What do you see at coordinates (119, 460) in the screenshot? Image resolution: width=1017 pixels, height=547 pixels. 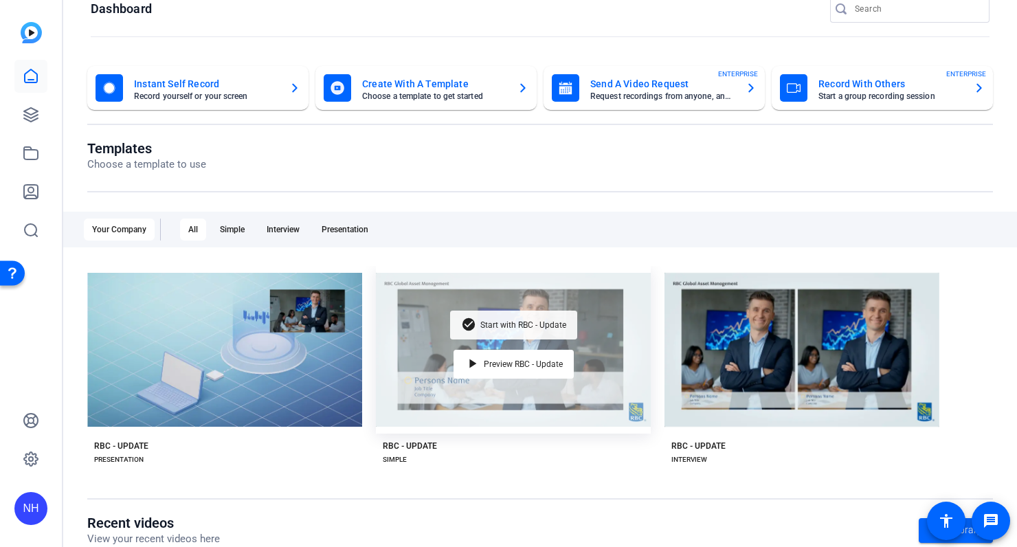 I see `div: PRESENTATION` at bounding box center [119, 460].